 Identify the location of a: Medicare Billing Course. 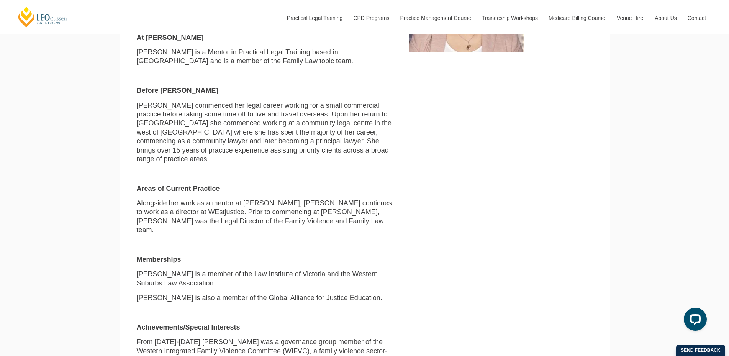
(577, 18).